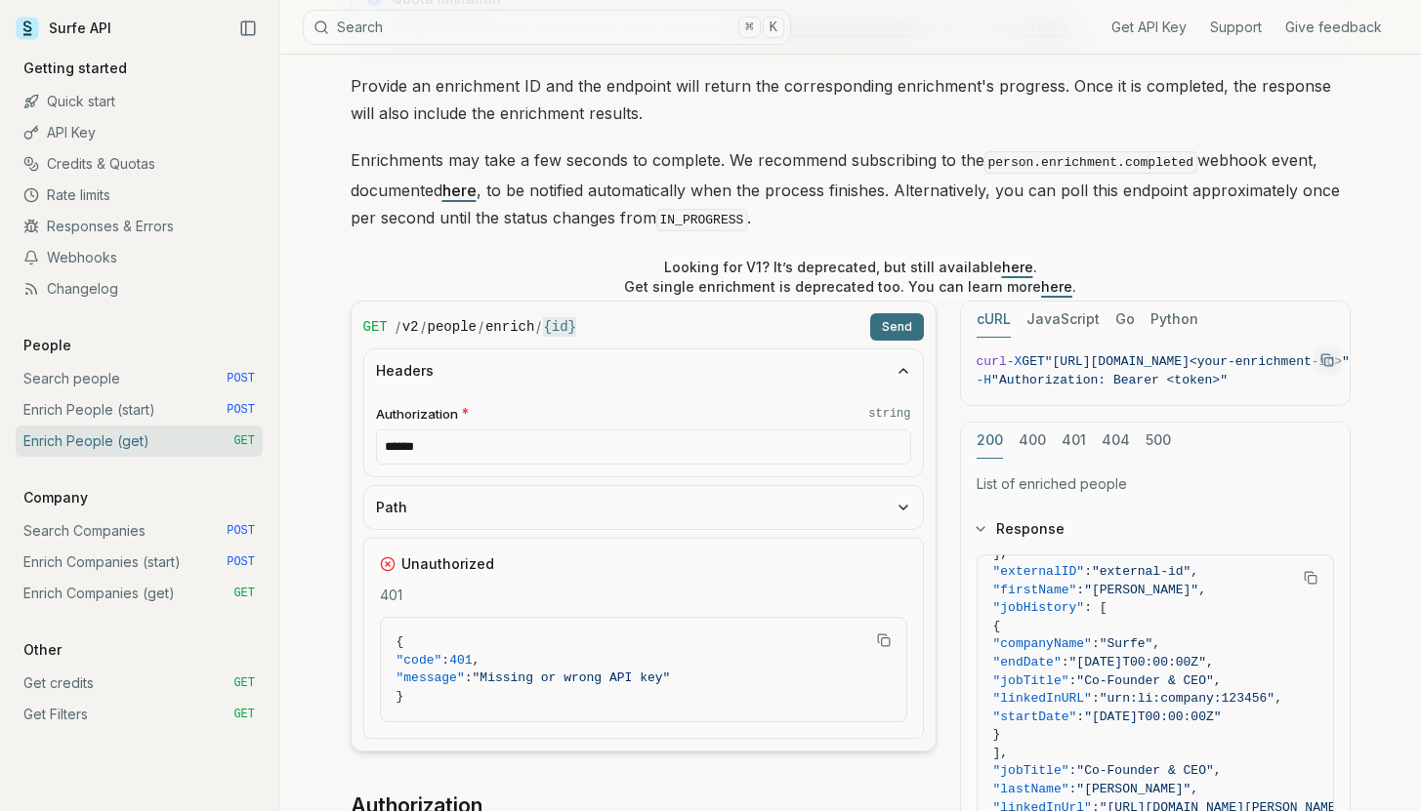  I want to click on a: Get API Key, so click(1148, 27).